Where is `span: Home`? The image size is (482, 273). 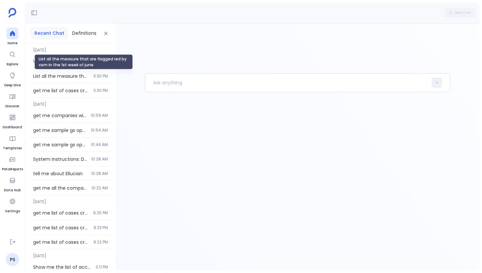 span: Home is located at coordinates (12, 43).